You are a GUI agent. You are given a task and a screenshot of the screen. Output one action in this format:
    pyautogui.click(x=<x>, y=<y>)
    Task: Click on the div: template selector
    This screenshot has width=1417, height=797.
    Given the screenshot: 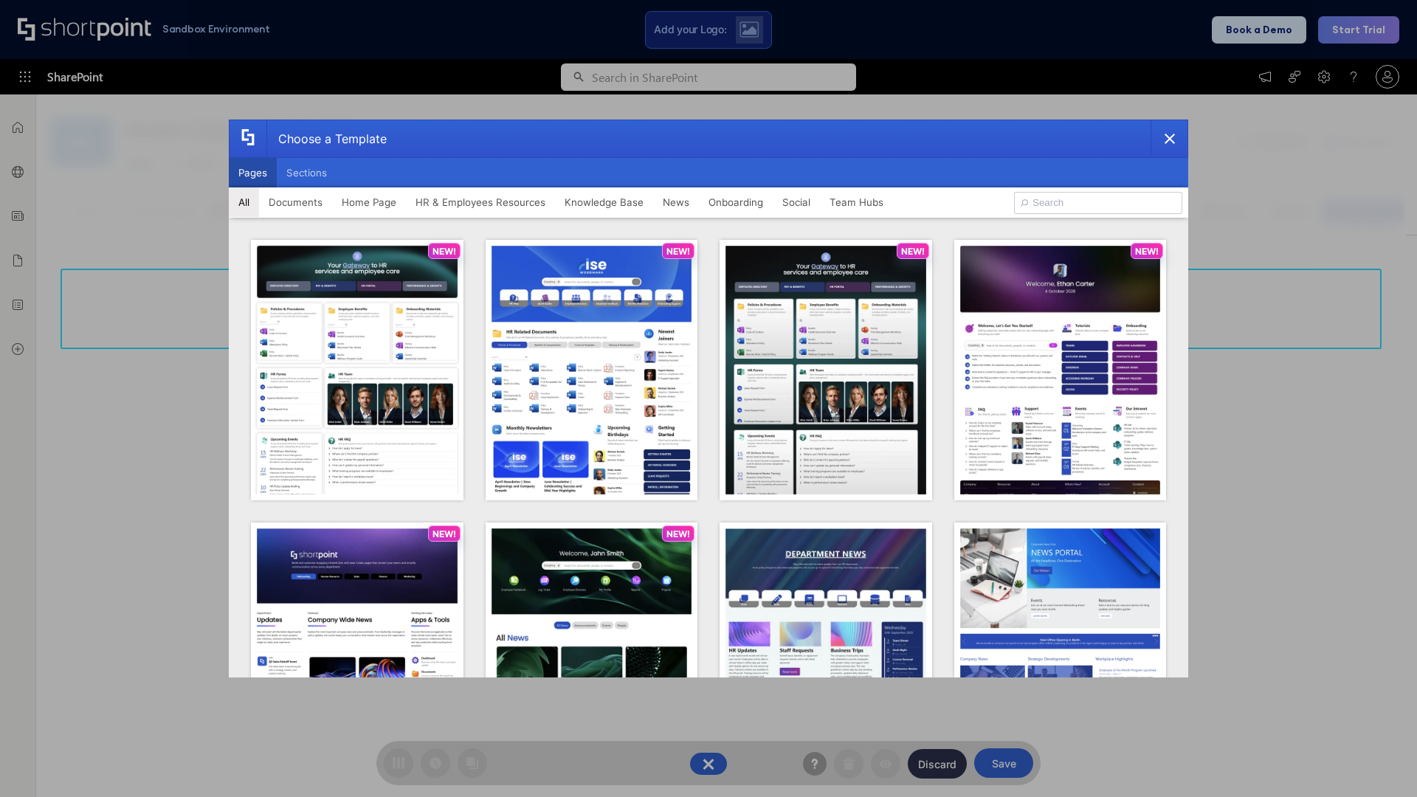 What is the action you would take?
    pyautogui.click(x=709, y=399)
    